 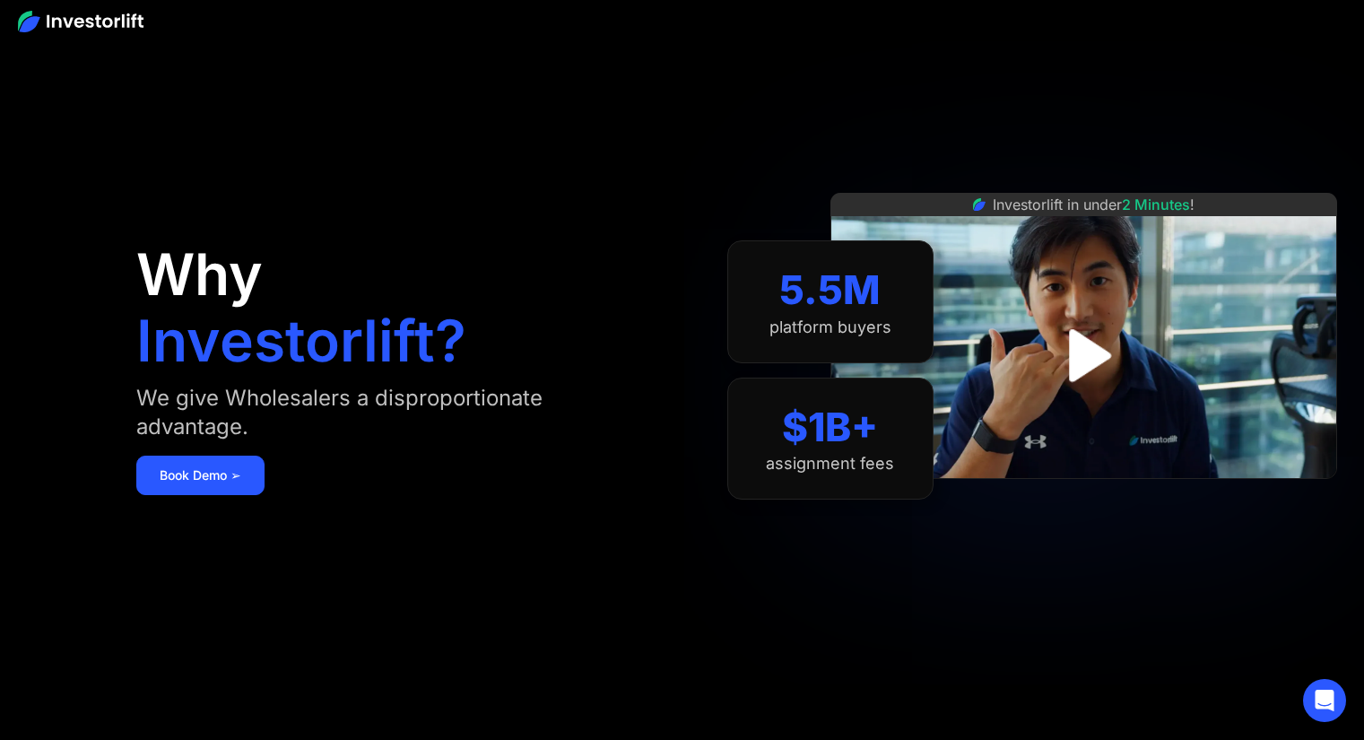 I want to click on div: $1B+, so click(x=829, y=427).